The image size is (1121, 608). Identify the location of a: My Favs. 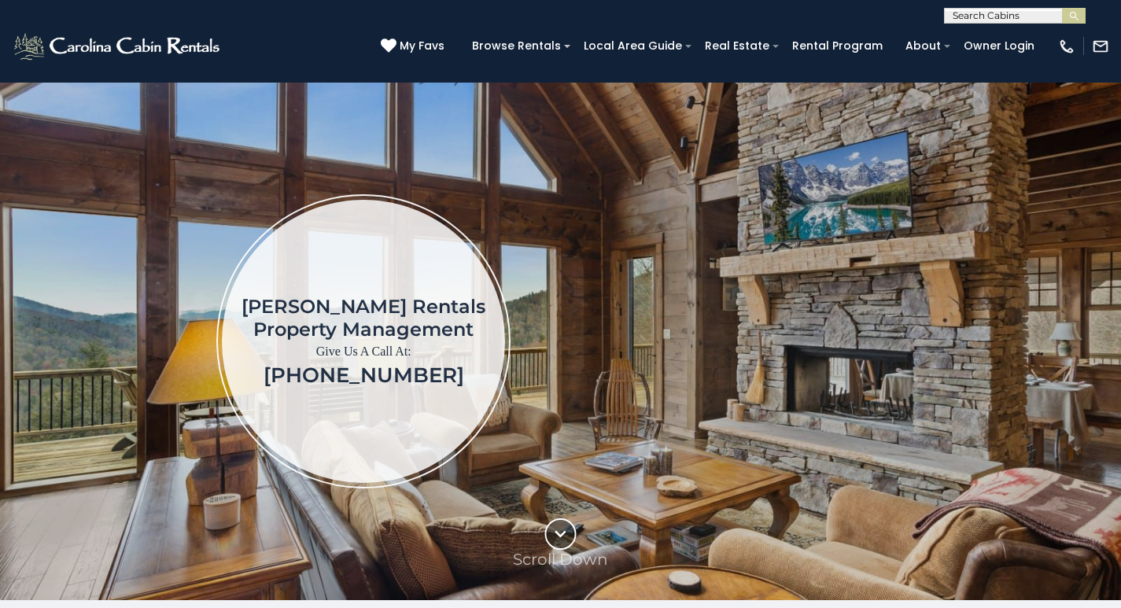
(414, 46).